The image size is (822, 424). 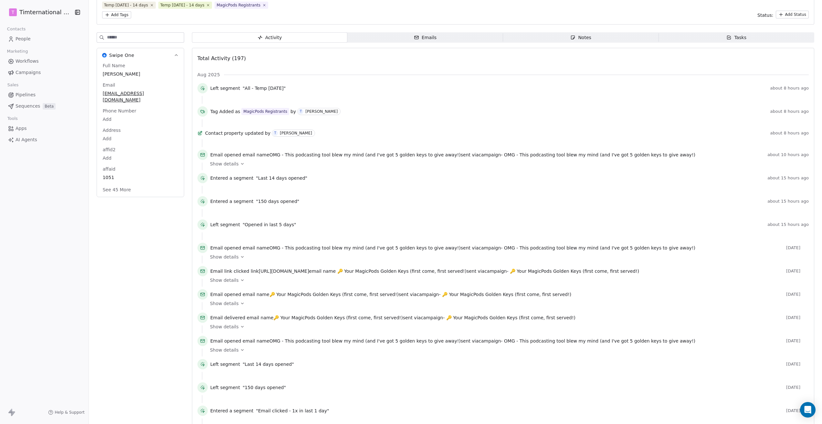 I want to click on span: Timternational B.V., so click(x=46, y=12).